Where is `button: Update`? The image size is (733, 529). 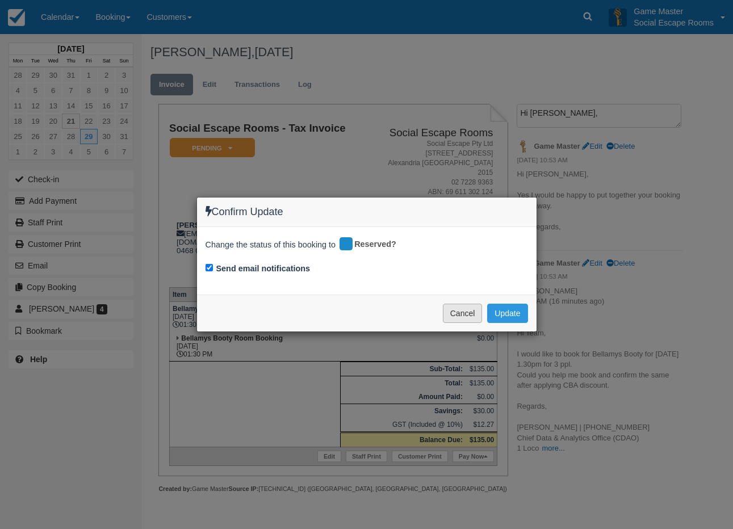
button: Update is located at coordinates (507, 313).